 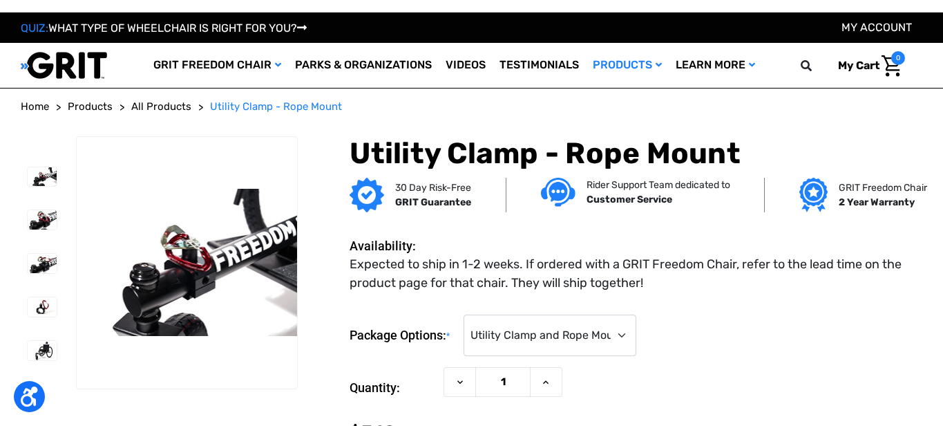 What do you see at coordinates (35, 106) in the screenshot?
I see `a: Home` at bounding box center [35, 106].